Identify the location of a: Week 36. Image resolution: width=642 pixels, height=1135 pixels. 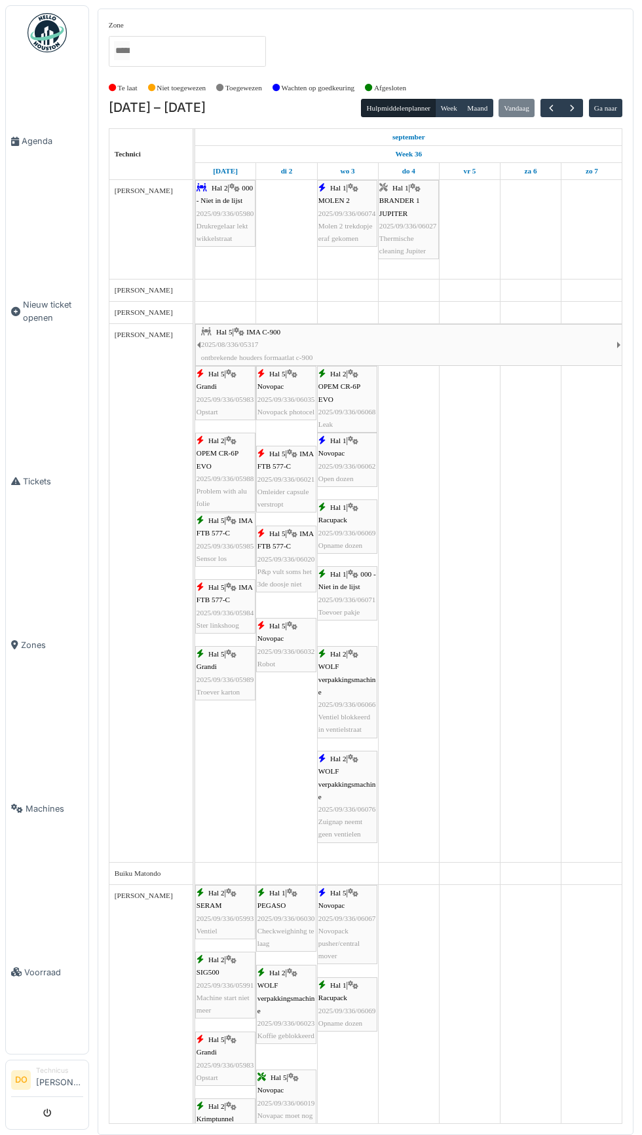
(408, 154).